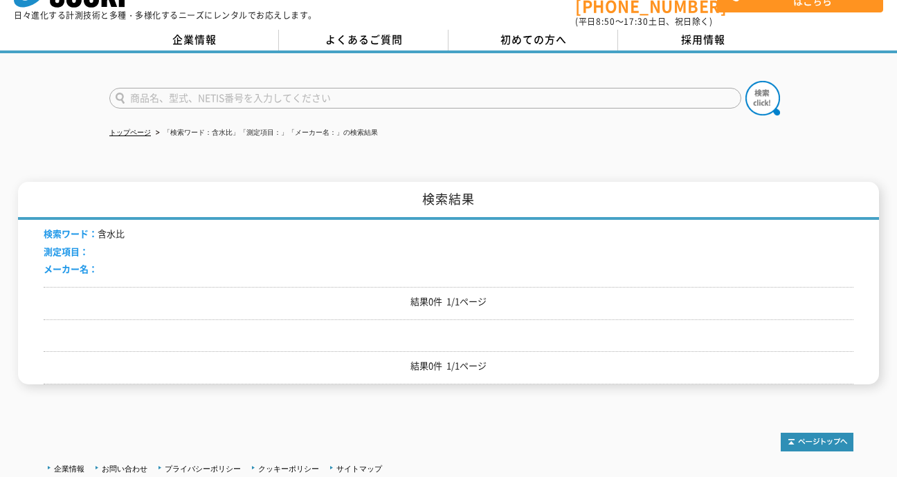  I want to click on span: 17:30, so click(636, 21).